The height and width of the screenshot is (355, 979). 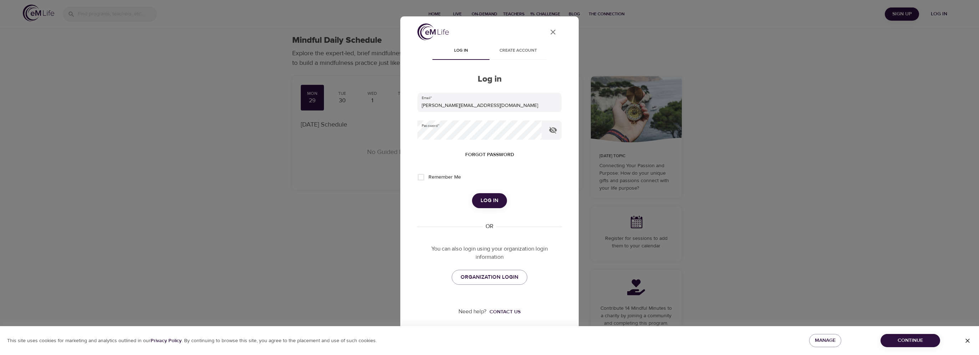 I want to click on div: disabled tabs example, so click(x=490, y=51).